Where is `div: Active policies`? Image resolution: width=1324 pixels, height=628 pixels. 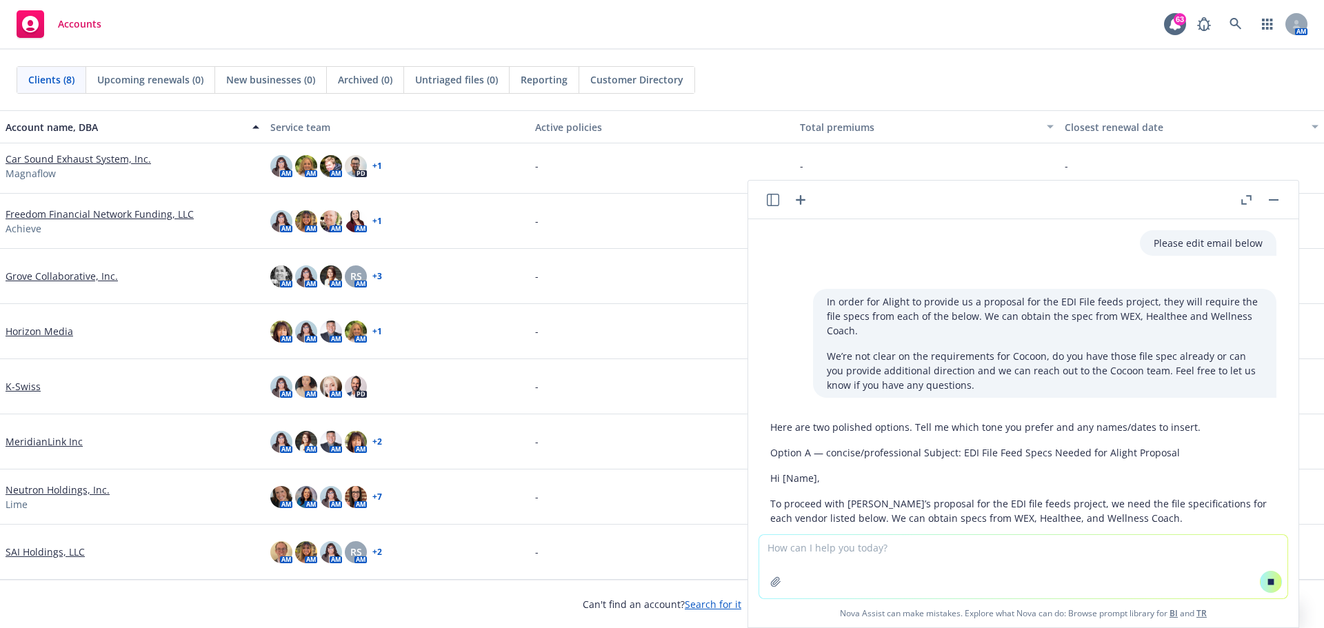
div: Active policies is located at coordinates (662, 127).